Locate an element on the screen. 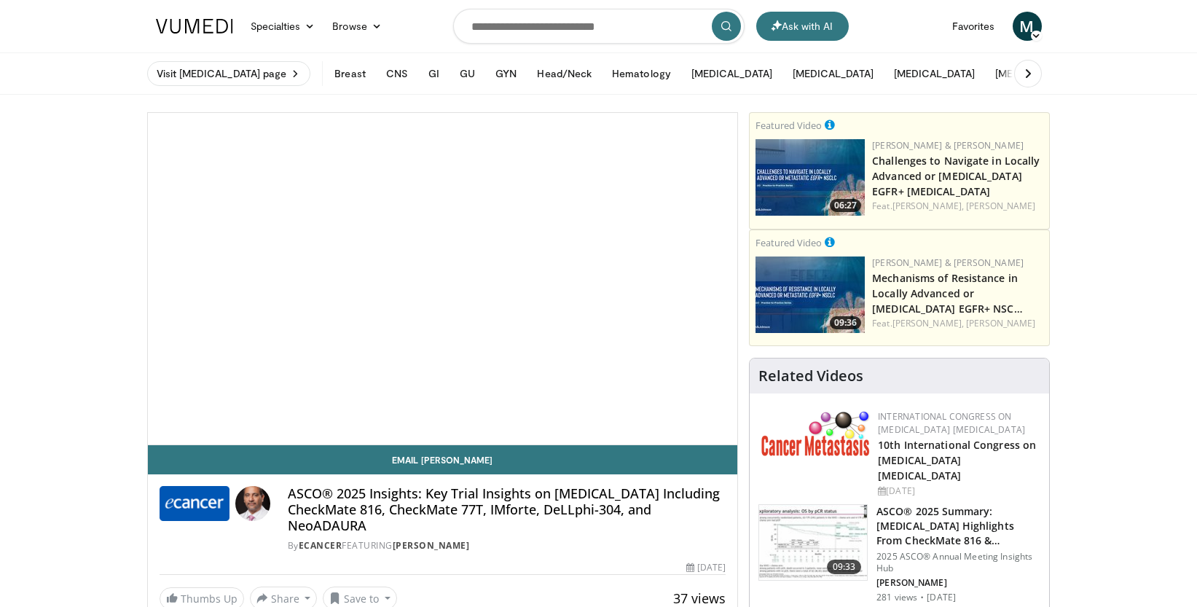 This screenshot has height=607, width=1197. span: 37 views is located at coordinates (700, 598).